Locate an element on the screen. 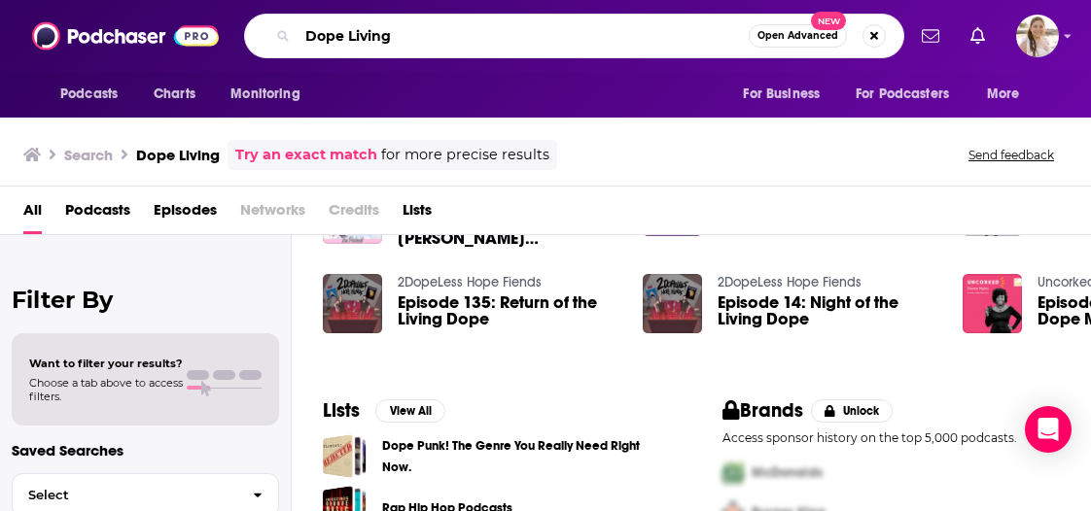  span: Want to filter your results? is located at coordinates (106, 364).